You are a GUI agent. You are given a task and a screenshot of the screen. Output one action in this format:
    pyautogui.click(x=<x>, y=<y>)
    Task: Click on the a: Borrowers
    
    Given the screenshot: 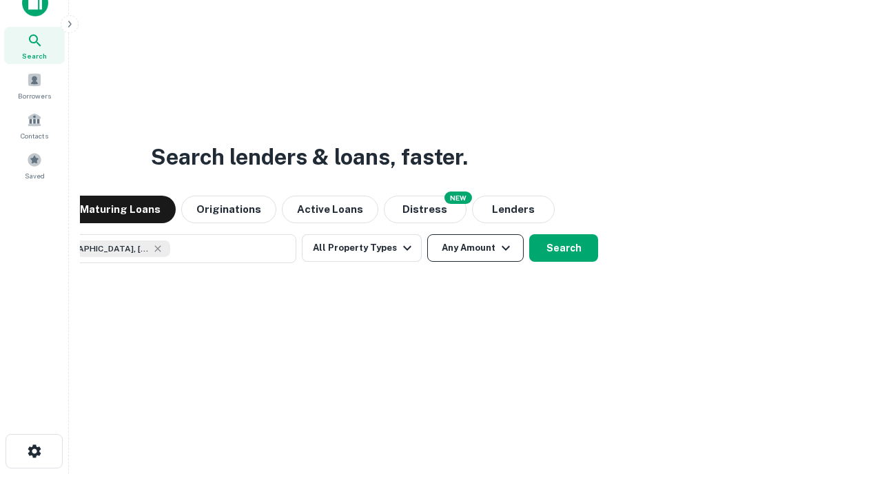 What is the action you would take?
    pyautogui.click(x=34, y=85)
    